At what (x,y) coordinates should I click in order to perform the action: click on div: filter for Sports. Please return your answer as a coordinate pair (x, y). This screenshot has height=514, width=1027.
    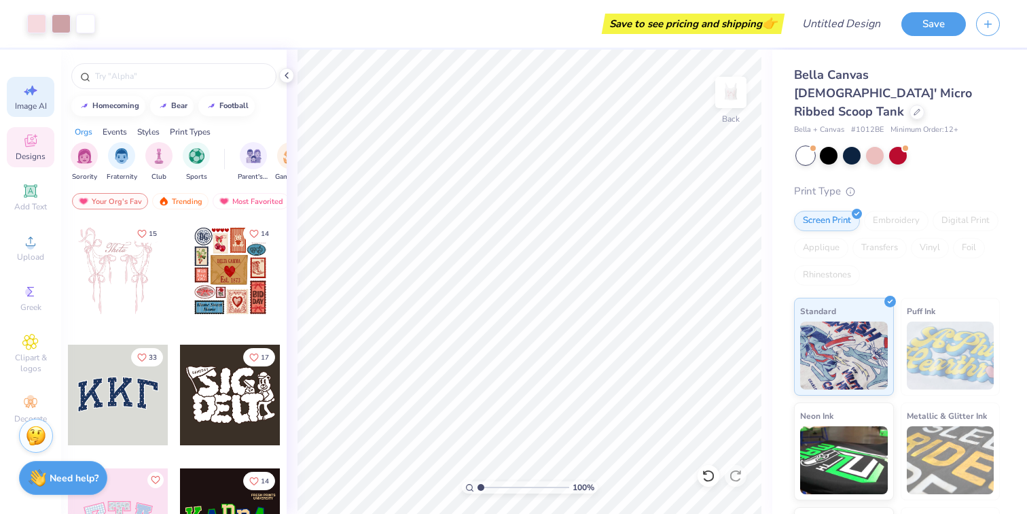
    Looking at the image, I should click on (196, 162).